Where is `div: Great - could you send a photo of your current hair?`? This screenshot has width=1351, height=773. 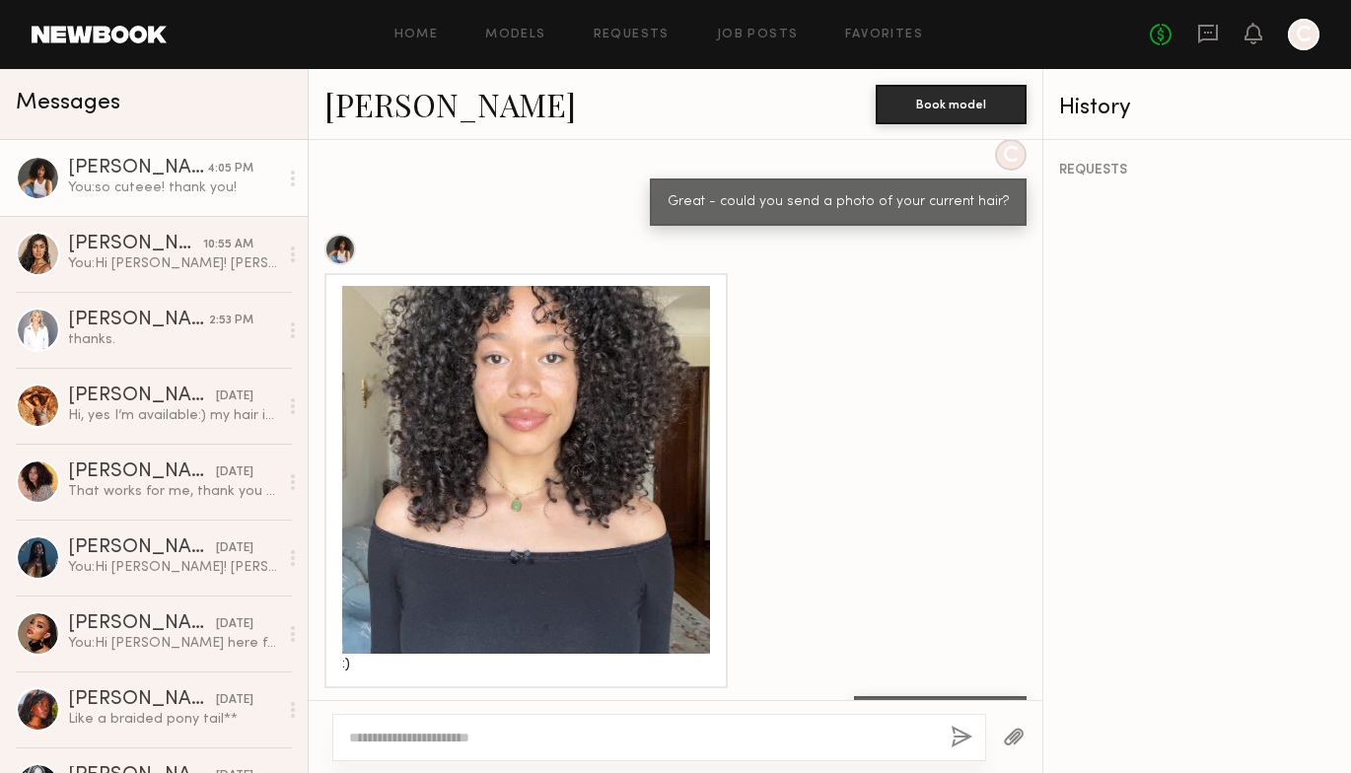 div: Great - could you send a photo of your current hair? is located at coordinates (838, 202).